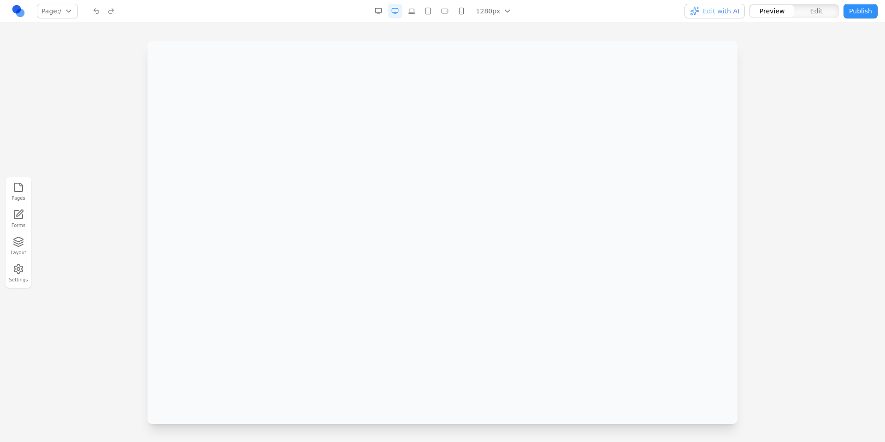 The width and height of the screenshot is (885, 442). I want to click on button: Page:/, so click(57, 11).